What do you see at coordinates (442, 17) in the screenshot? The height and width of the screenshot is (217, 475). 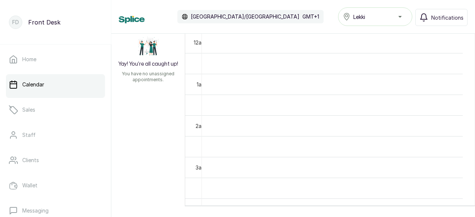 I see `button: Notifications` at bounding box center [442, 17].